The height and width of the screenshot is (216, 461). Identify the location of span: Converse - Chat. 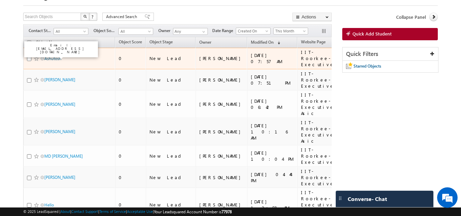
(367, 199).